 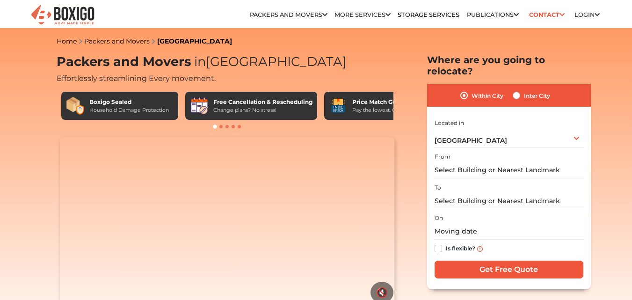 I want to click on label: Located in, so click(x=449, y=123).